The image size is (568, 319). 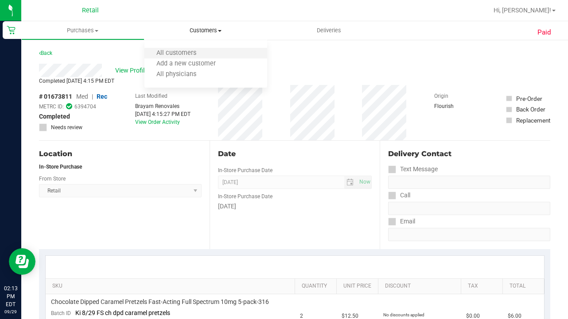 What do you see at coordinates (483, 287) in the screenshot?
I see `a: Tax` at bounding box center [483, 287].